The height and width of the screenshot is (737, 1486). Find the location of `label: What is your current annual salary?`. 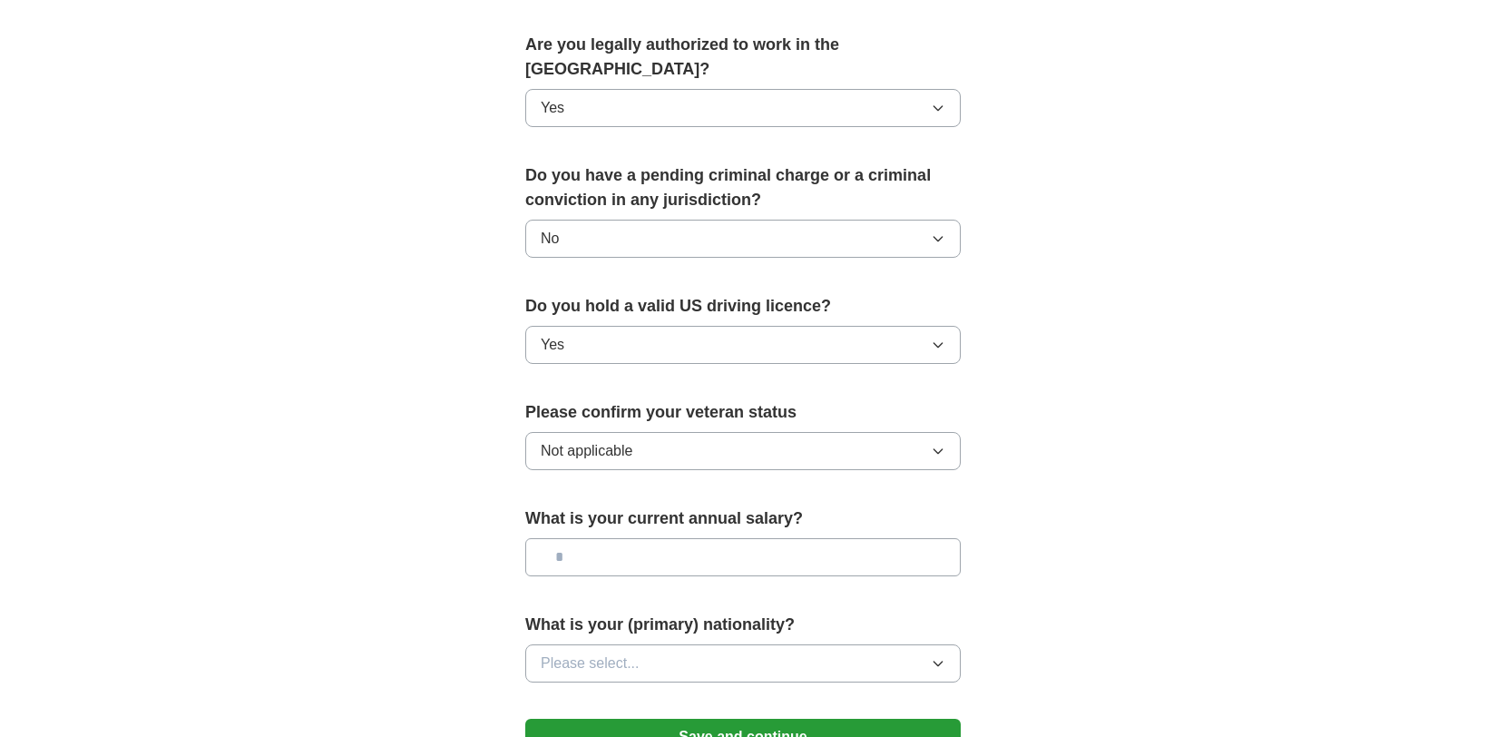

label: What is your current annual salary? is located at coordinates (743, 518).